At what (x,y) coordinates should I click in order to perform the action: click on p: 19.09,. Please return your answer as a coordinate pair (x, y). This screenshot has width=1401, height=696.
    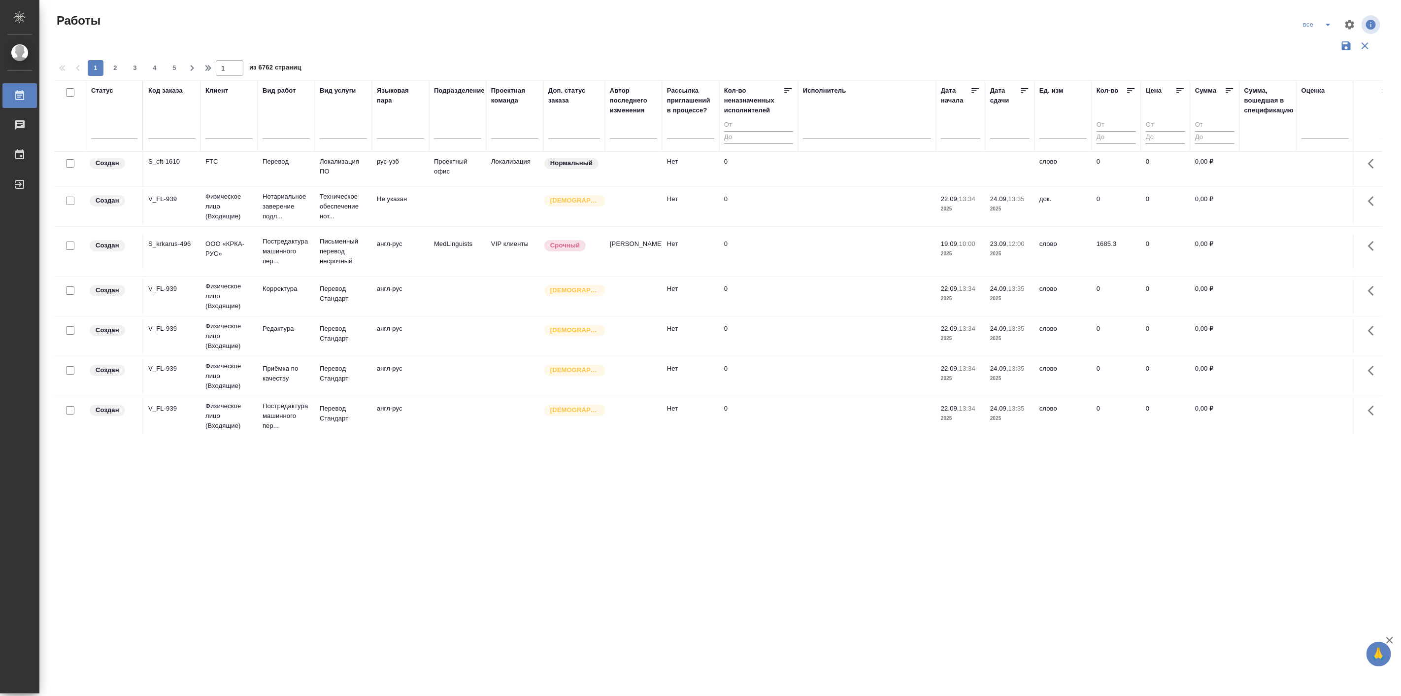
    Looking at the image, I should click on (950, 243).